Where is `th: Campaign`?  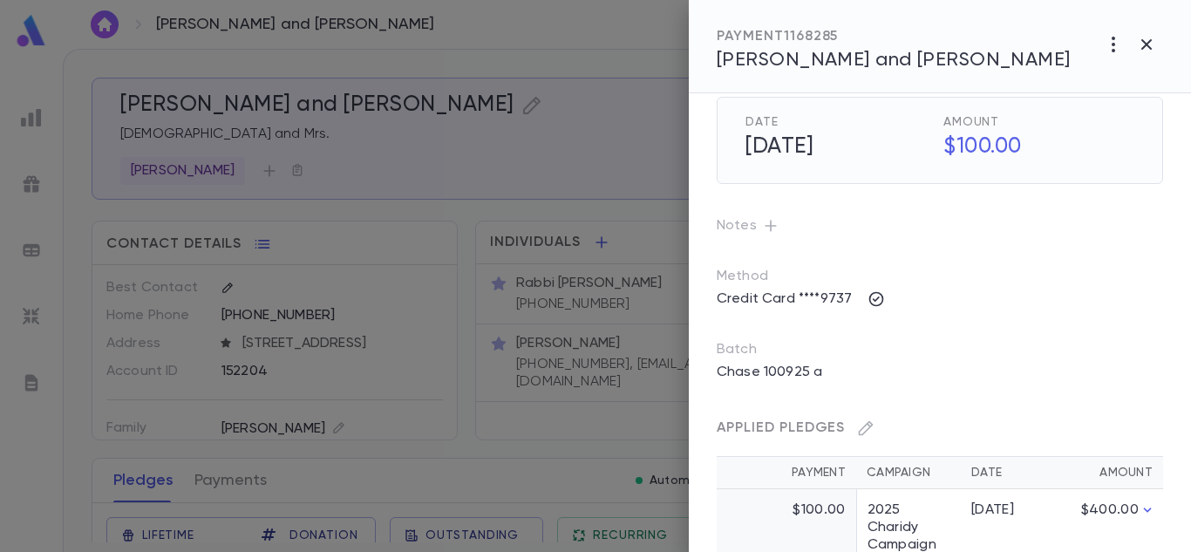 th: Campaign is located at coordinates (908, 472).